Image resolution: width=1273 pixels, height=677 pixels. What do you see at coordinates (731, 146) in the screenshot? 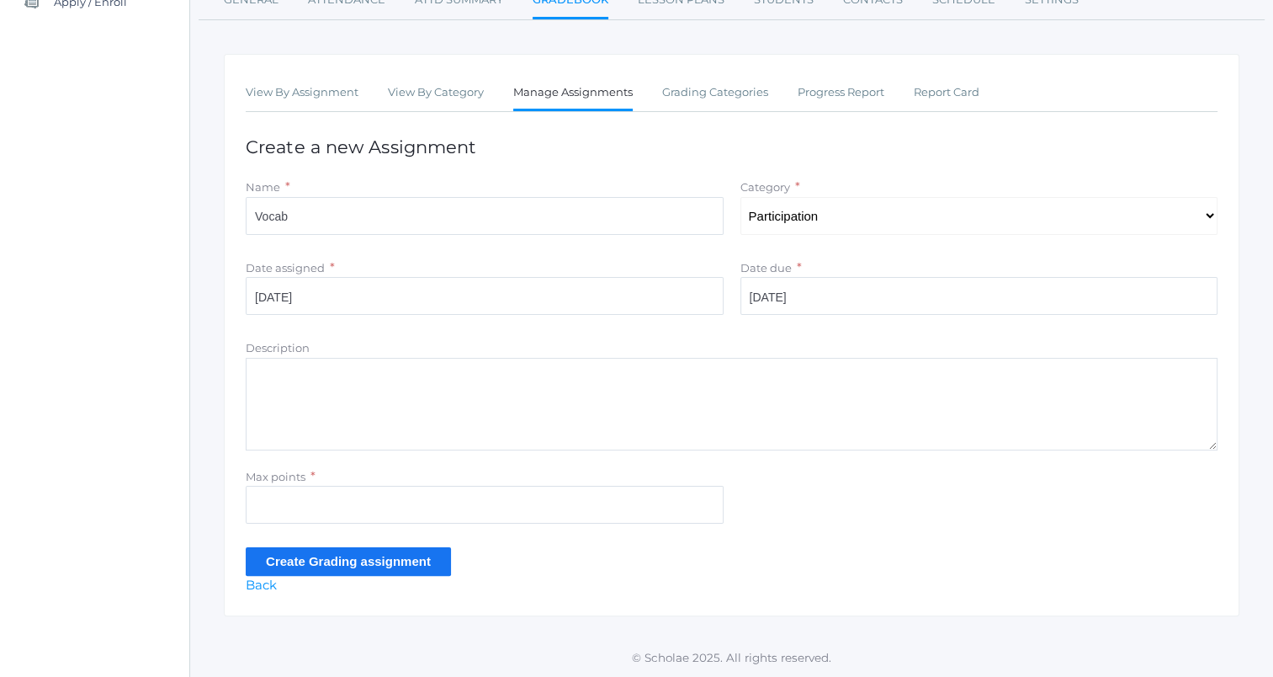
I see `h1: Create a new Assignment` at bounding box center [731, 146].